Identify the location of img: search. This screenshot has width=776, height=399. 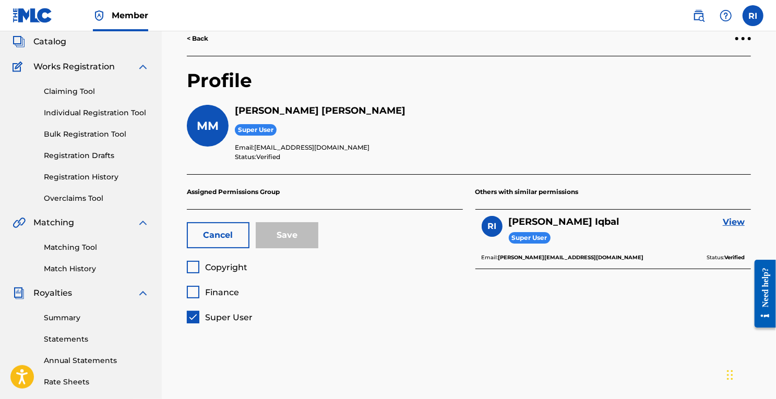
(699, 16).